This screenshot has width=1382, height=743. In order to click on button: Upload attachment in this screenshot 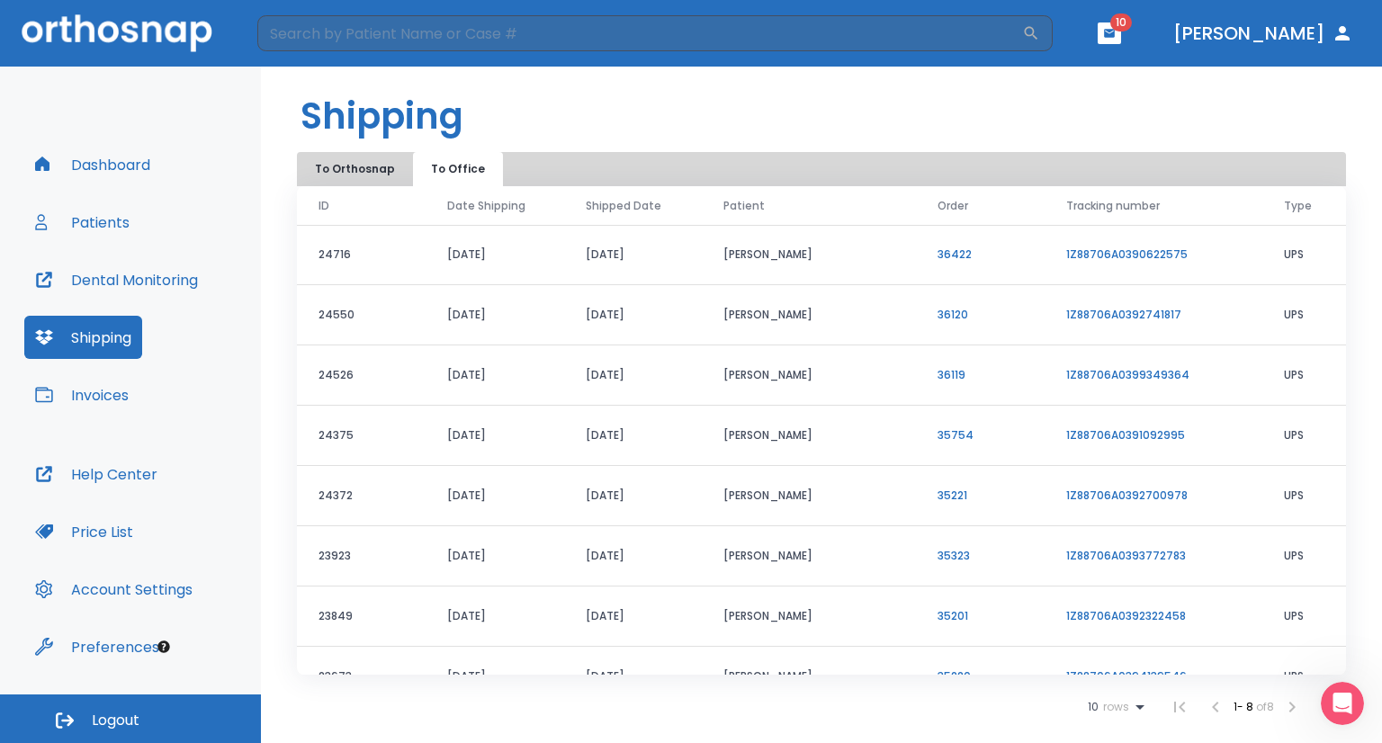, I will do `click(93, 597)`.